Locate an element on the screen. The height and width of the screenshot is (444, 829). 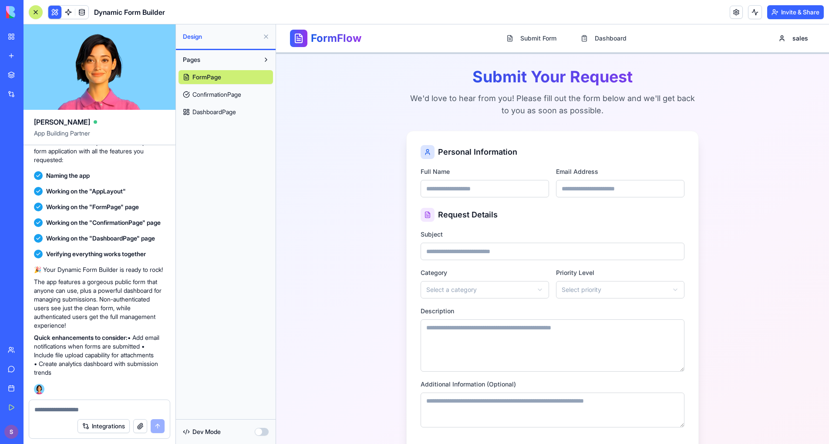
p: • Add email notifications when forms are submitted • Include file upload capability for attachmen... is located at coordinates (99, 355).